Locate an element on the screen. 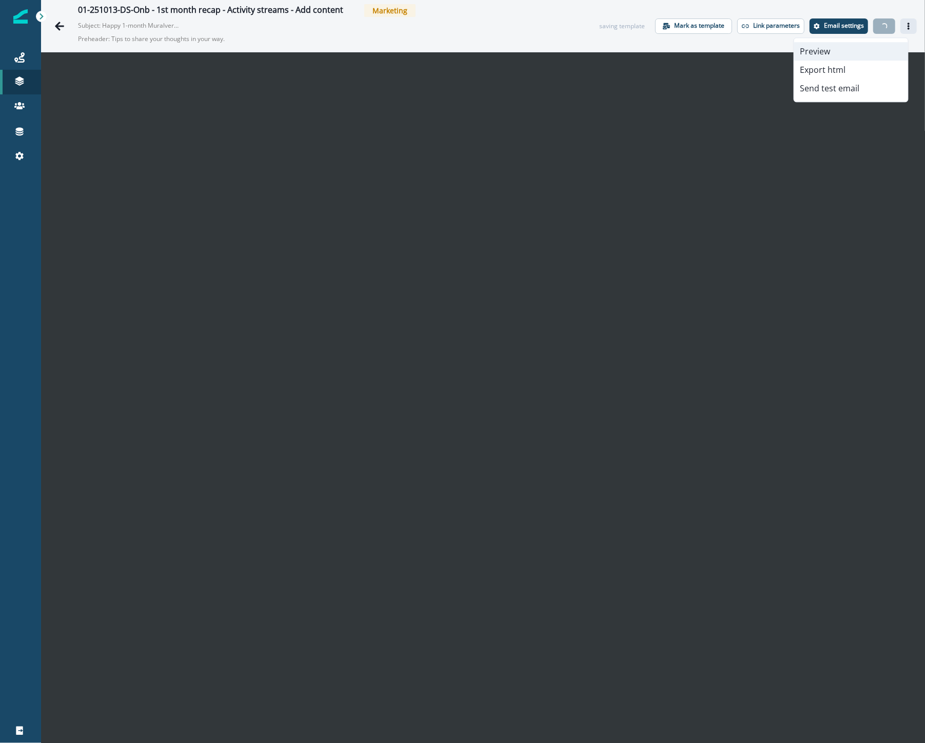 The image size is (925, 743). div: 01-251013-DS-Onb - 1st month recap - Activity streams - Add content is located at coordinates (210, 11).